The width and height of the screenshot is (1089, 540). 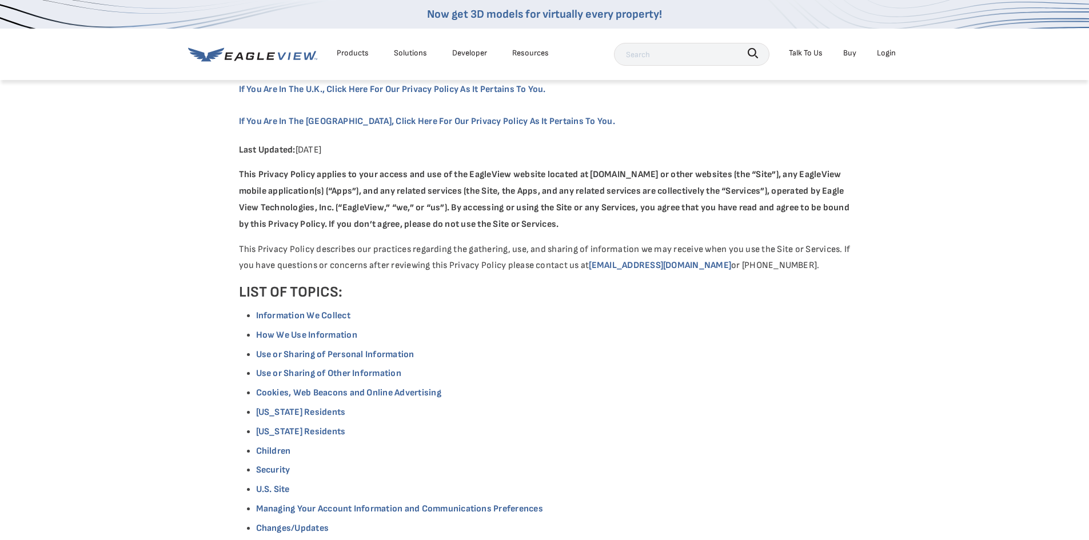 I want to click on div: Talk To Us, so click(x=806, y=53).